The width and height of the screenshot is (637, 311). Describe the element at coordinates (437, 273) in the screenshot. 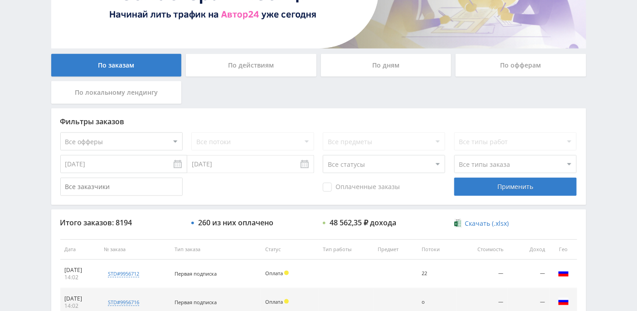

I see `div: 22` at that location.